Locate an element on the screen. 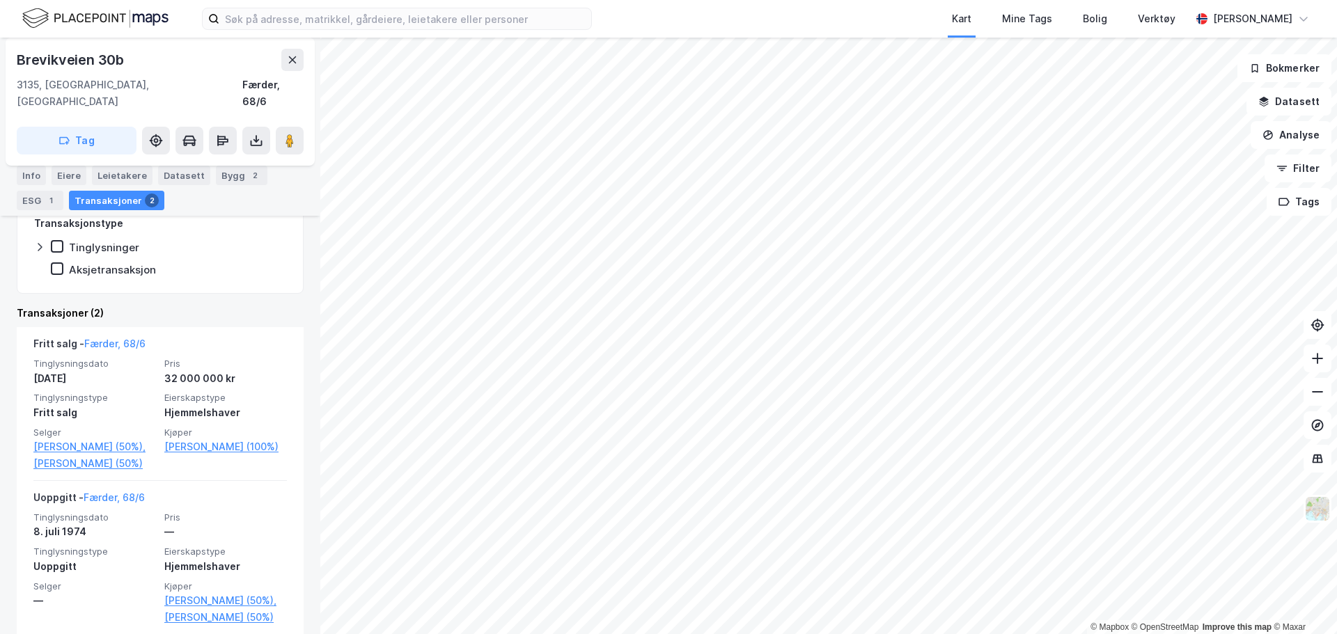 The height and width of the screenshot is (634, 1337). div: Transaksjoner is located at coordinates (116, 201).